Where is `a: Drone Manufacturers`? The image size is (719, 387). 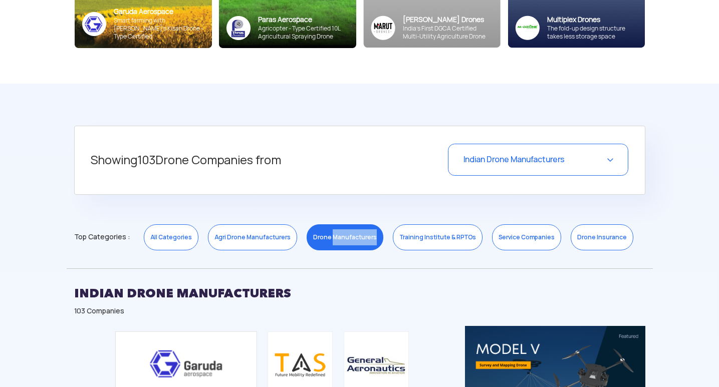
a: Drone Manufacturers is located at coordinates (345, 238).